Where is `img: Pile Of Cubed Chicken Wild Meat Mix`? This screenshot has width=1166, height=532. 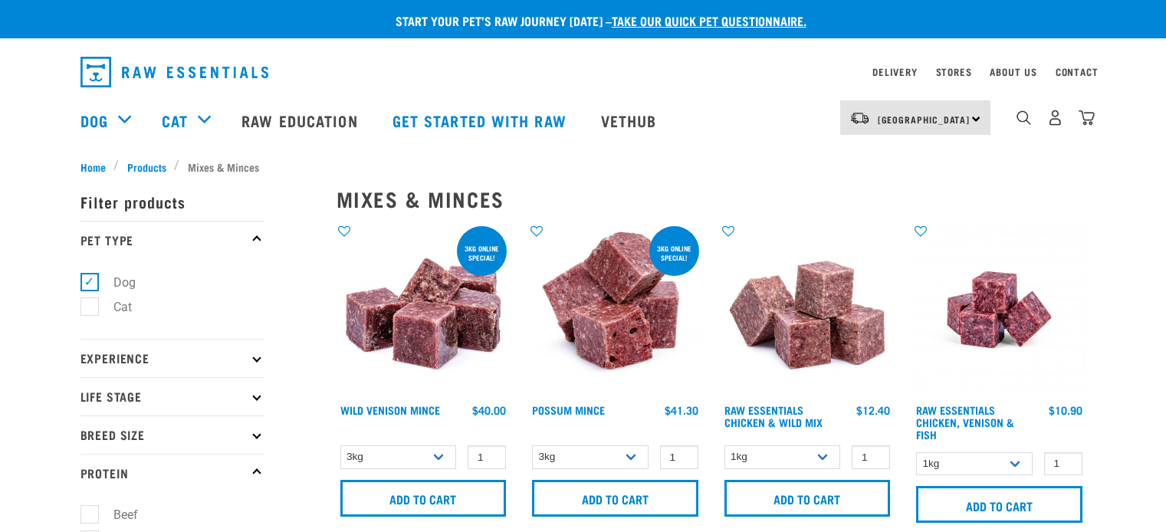
img: Pile Of Cubed Chicken Wild Meat Mix is located at coordinates (807, 310).